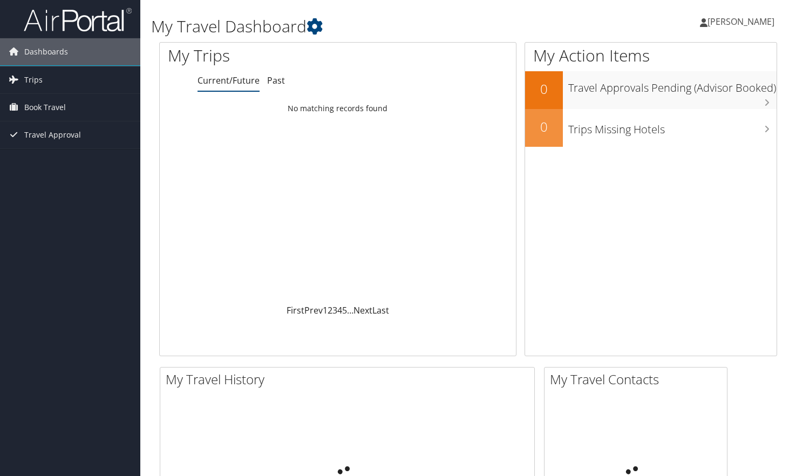 The width and height of the screenshot is (796, 476). Describe the element at coordinates (52, 135) in the screenshot. I see `span: Travel Approval` at that location.